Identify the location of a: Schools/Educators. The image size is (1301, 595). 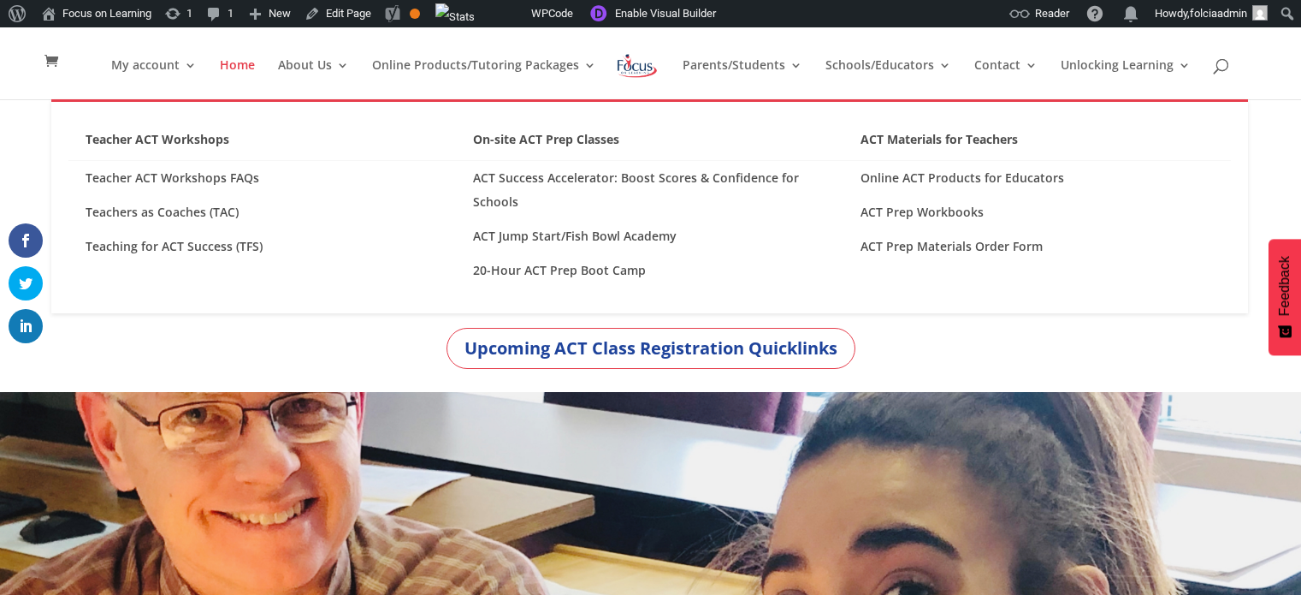
(888, 79).